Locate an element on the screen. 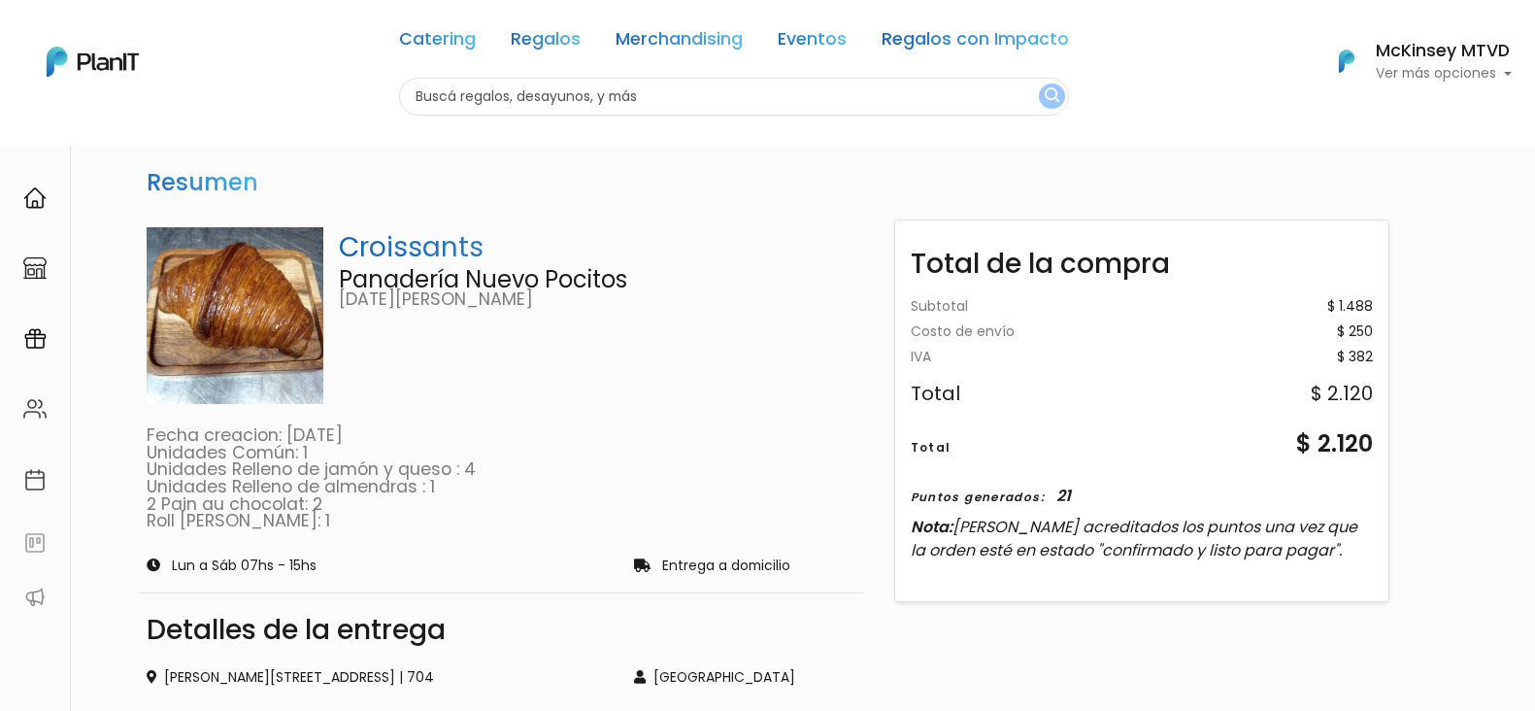  img: campaigns-02234683943229c281be62815700db0a1741e53638e28bf9629b52c665b00959.svg is located at coordinates (35, 339).